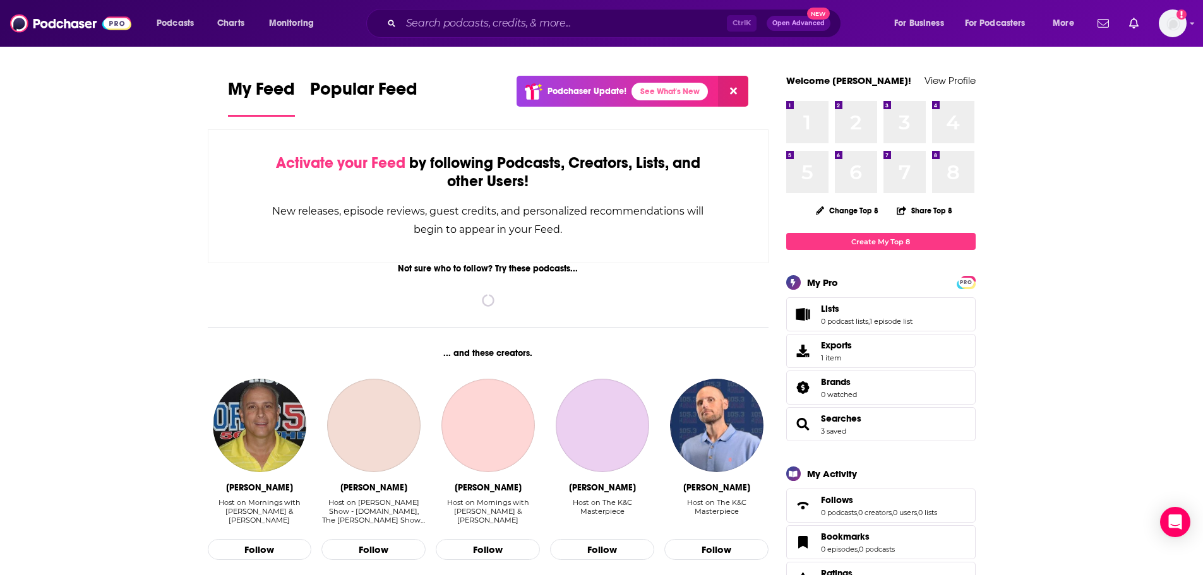 This screenshot has width=1203, height=575. Describe the element at coordinates (905, 513) in the screenshot. I see `a: 0 users` at that location.